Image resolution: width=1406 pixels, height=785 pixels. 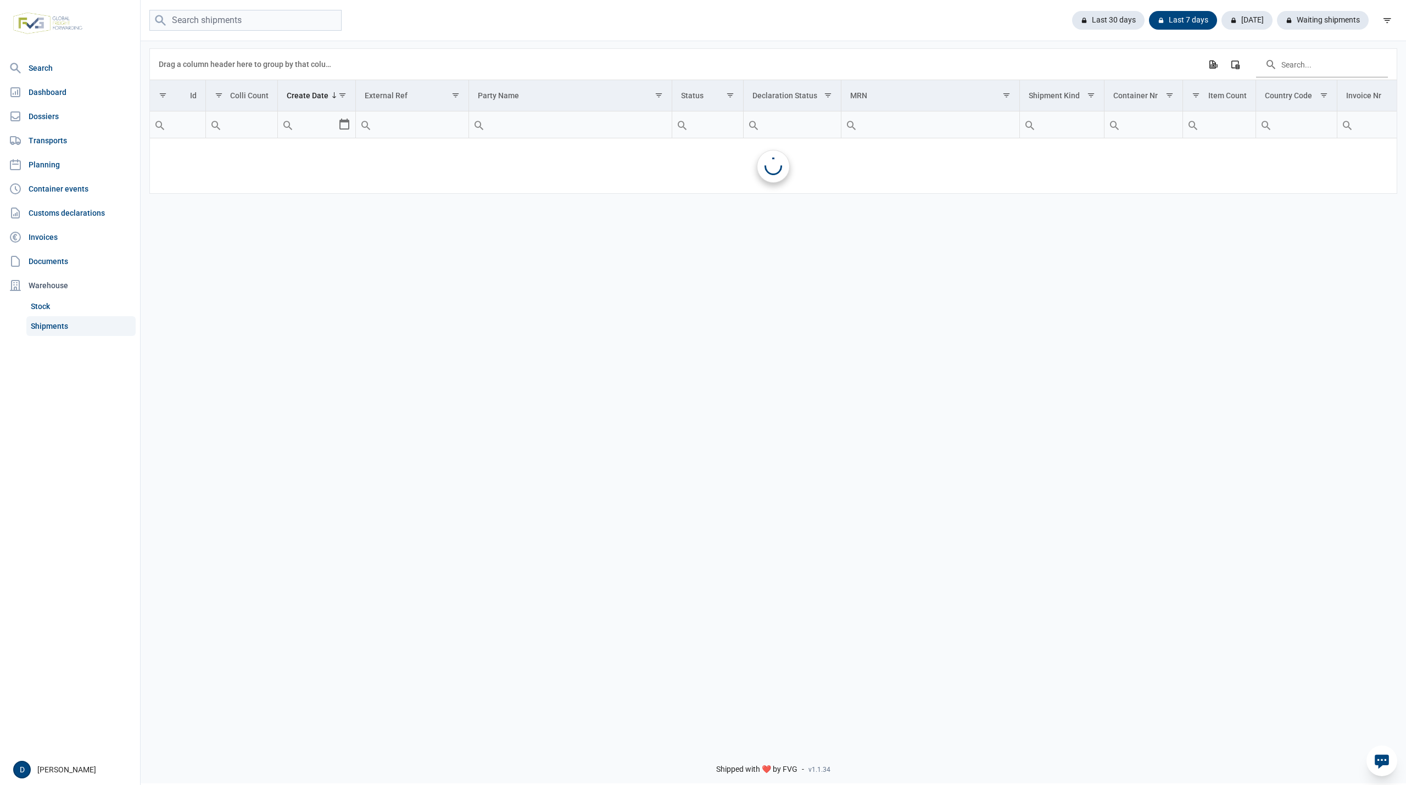 I want to click on div: Select, so click(x=344, y=125).